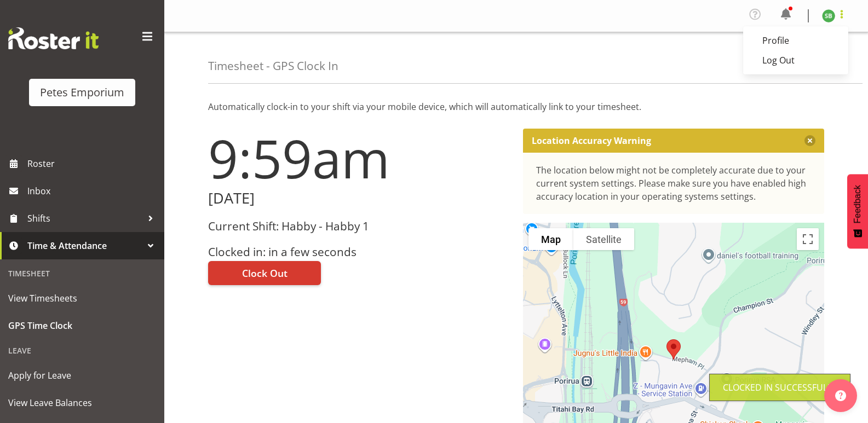  Describe the element at coordinates (93, 191) in the screenshot. I see `span: Inbox` at that location.